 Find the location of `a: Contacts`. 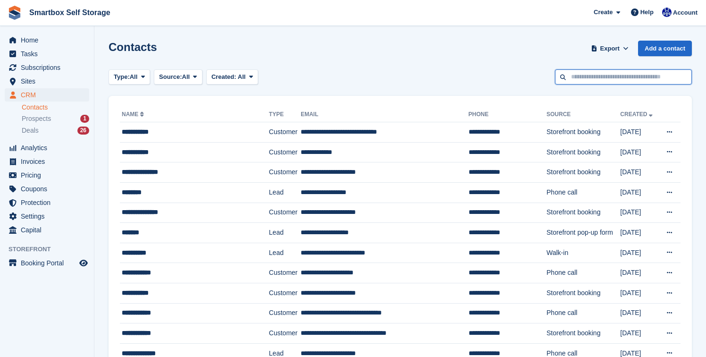

a: Contacts is located at coordinates (55, 107).